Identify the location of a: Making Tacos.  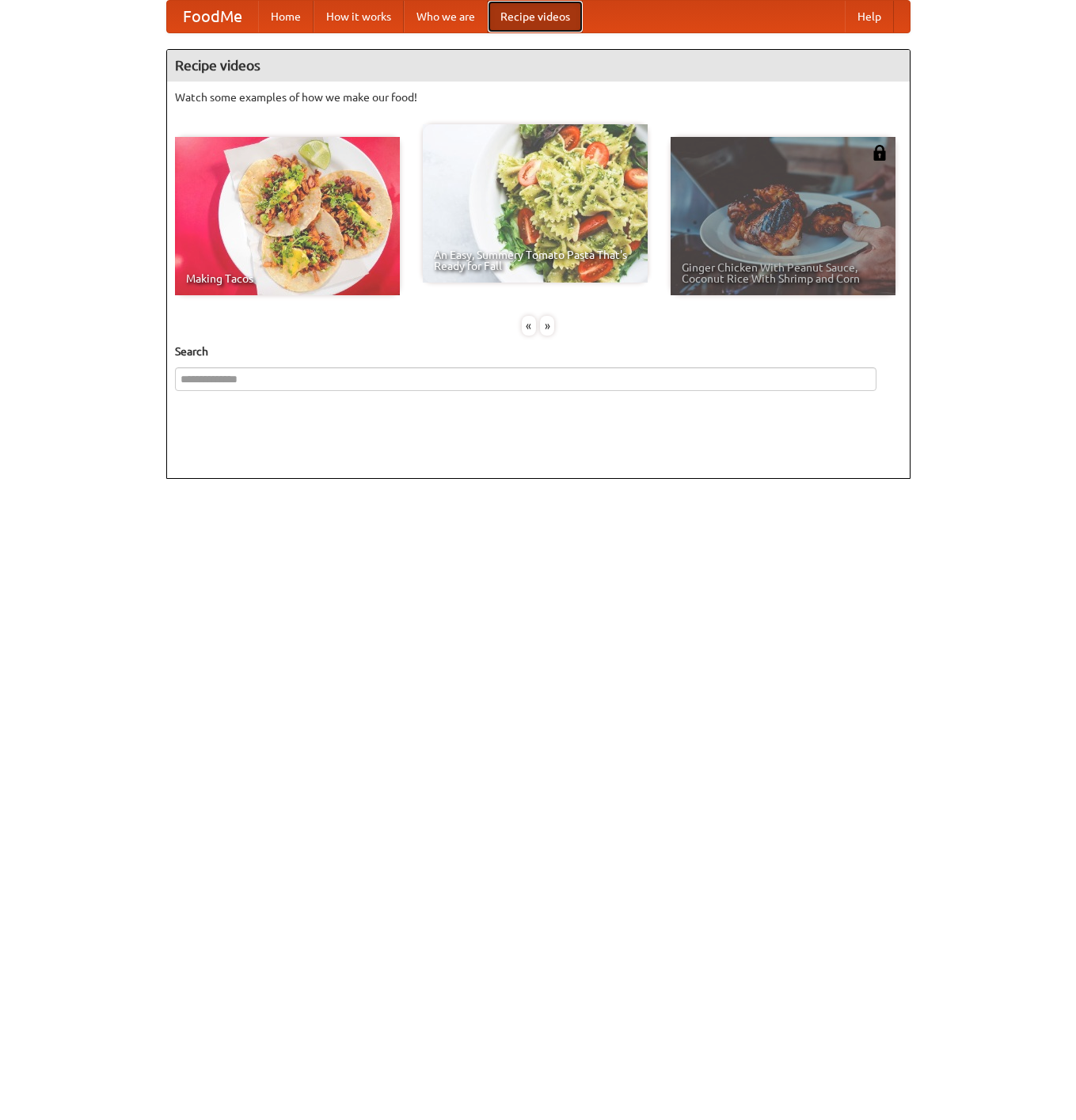
(288, 216).